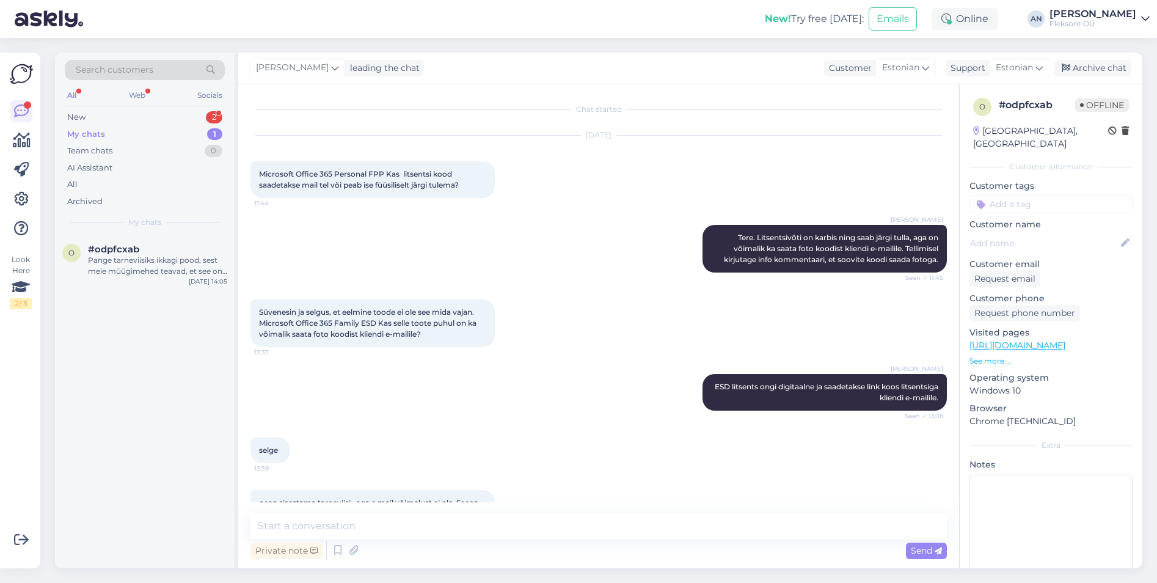  What do you see at coordinates (76, 117) in the screenshot?
I see `div: New` at bounding box center [76, 117].